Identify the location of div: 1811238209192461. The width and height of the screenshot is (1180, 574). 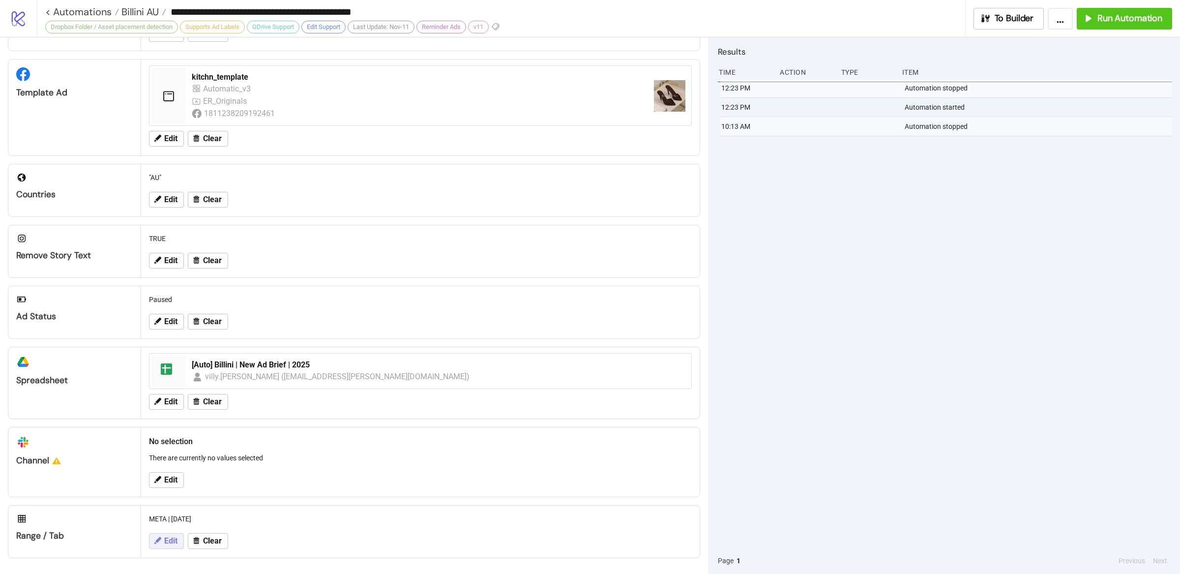
(240, 113).